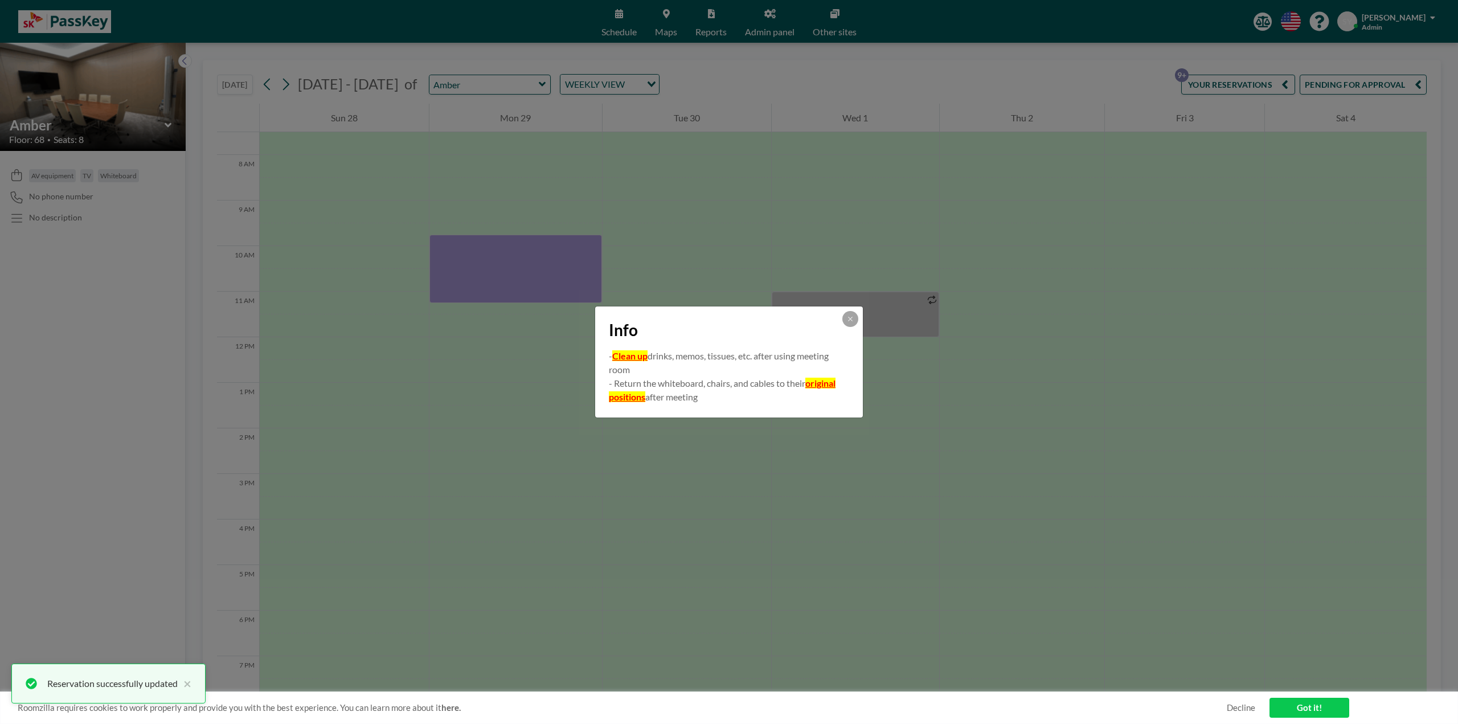 Image resolution: width=1458 pixels, height=724 pixels. What do you see at coordinates (451, 707) in the screenshot?
I see `a: here.` at bounding box center [451, 707].